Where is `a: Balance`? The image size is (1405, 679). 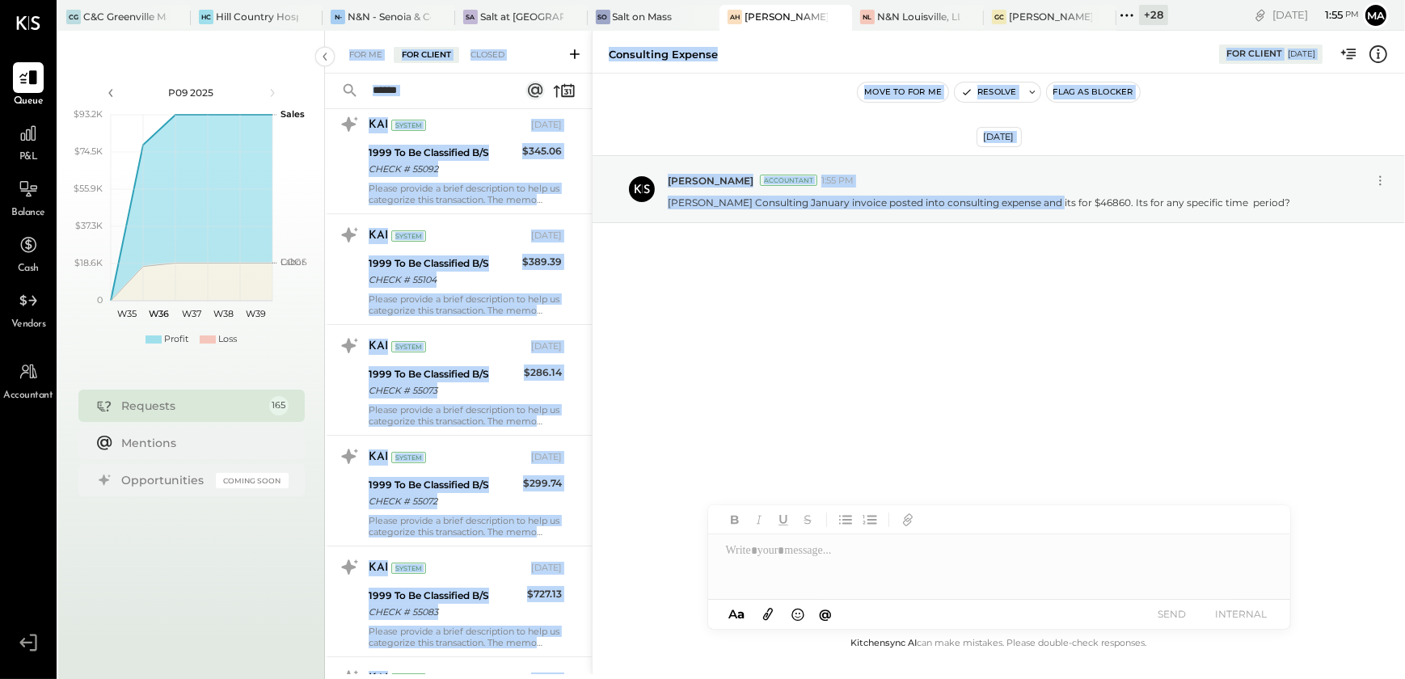 a: Balance is located at coordinates (28, 197).